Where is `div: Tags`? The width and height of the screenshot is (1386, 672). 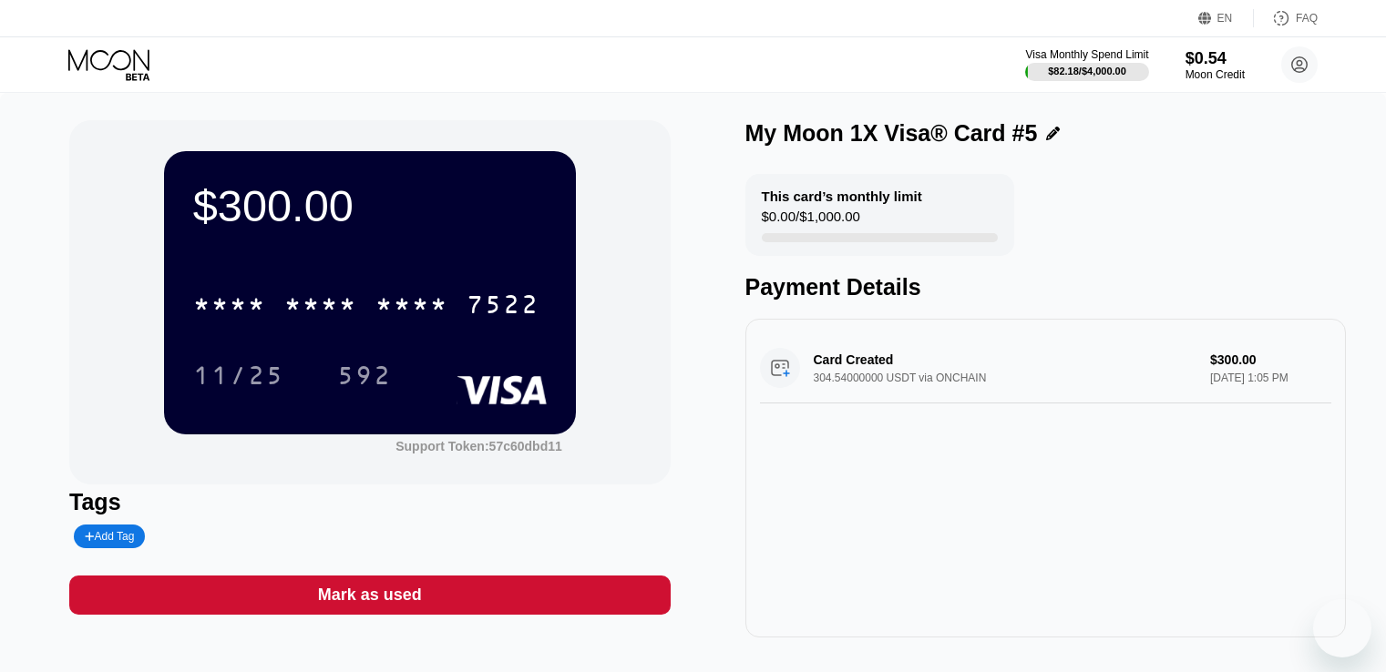
div: Tags is located at coordinates (369, 502).